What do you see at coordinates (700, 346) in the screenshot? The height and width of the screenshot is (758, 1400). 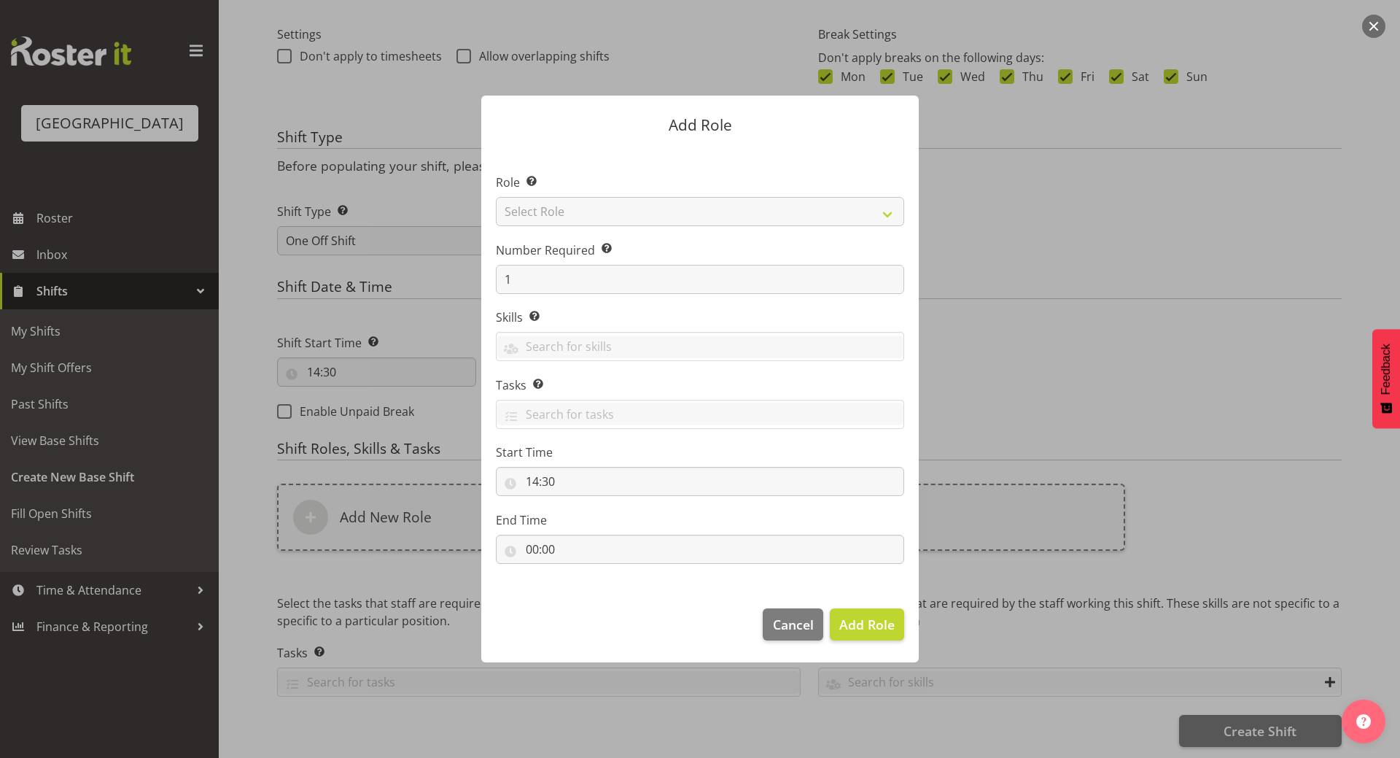 I see `input: Search for skills` at bounding box center [700, 346].